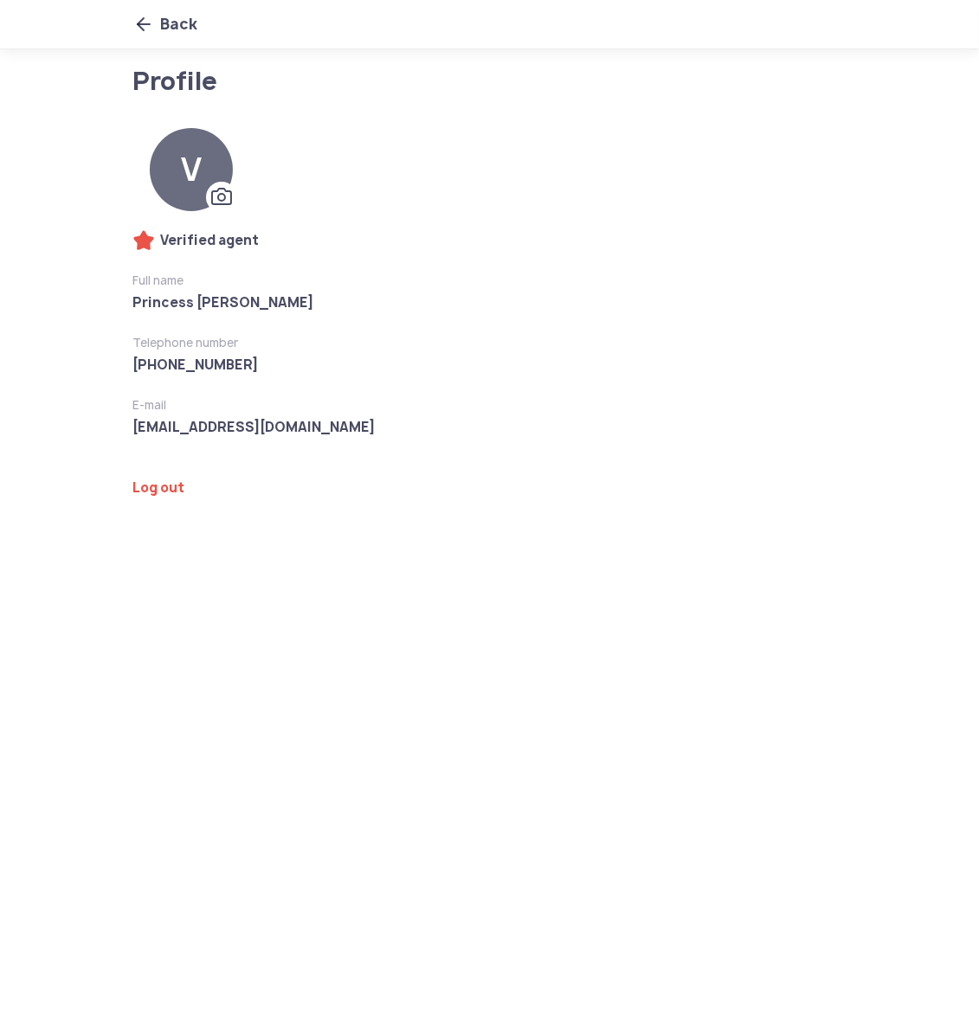 This screenshot has width=979, height=1021. Describe the element at coordinates (334, 81) in the screenshot. I see `h1: Profile` at that location.